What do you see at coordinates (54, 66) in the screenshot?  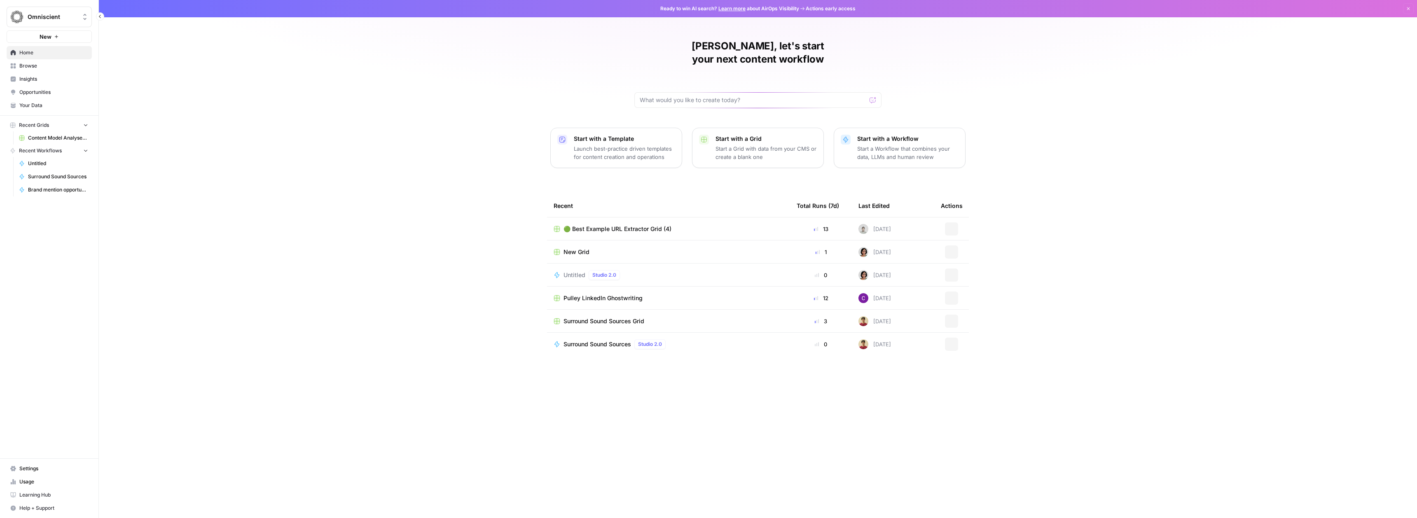 I see `span: Browse` at bounding box center [54, 66].